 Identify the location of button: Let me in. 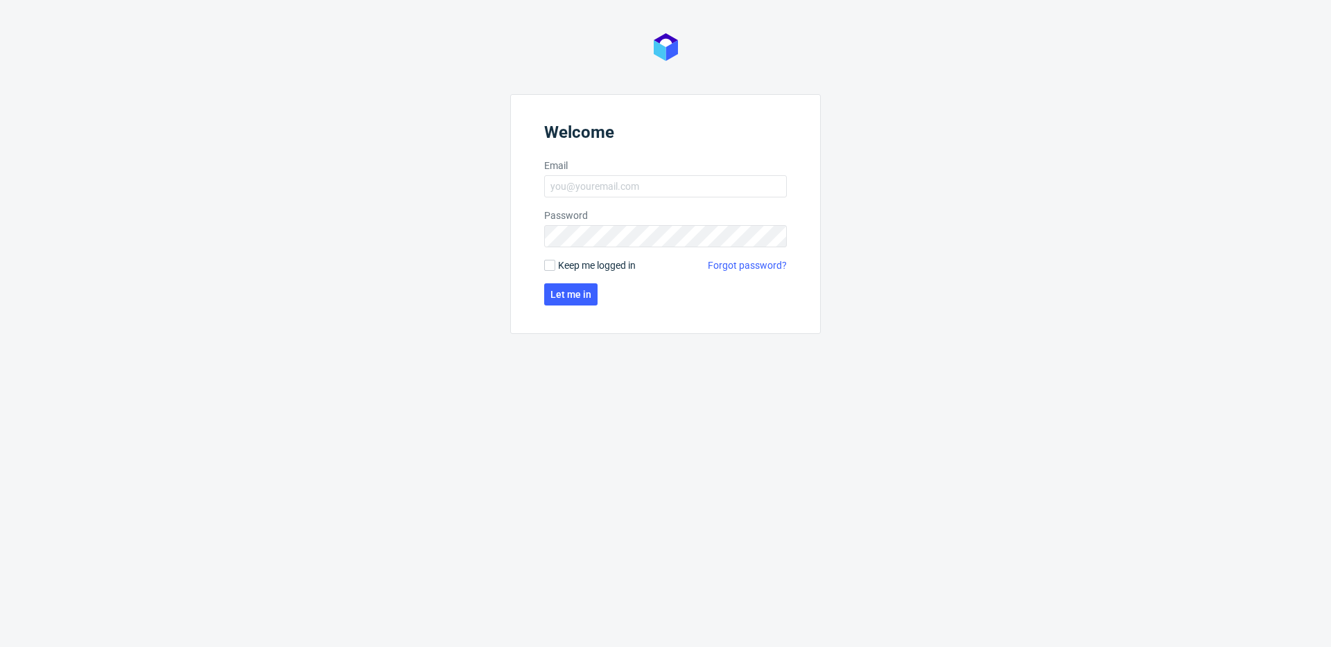
(570, 295).